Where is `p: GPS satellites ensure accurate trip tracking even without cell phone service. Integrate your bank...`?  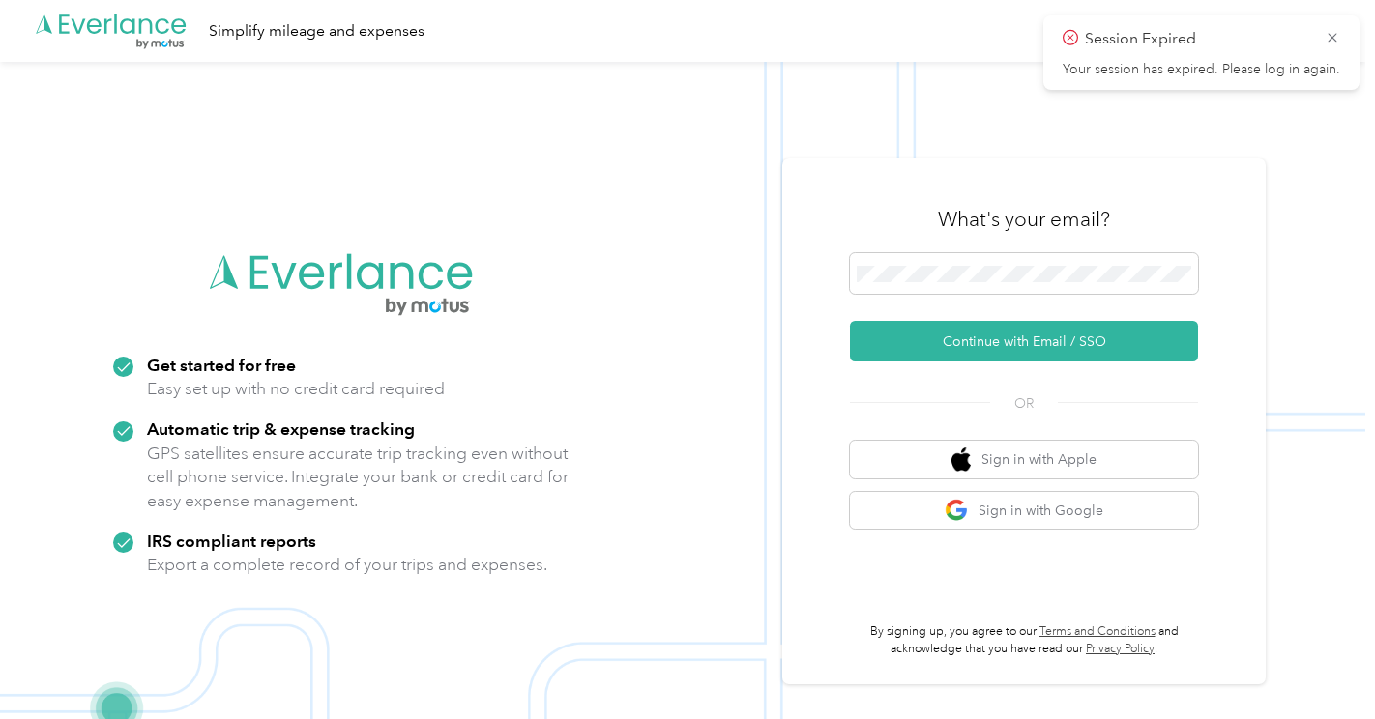
p: GPS satellites ensure accurate trip tracking even without cell phone service. Integrate your bank... is located at coordinates (358, 478).